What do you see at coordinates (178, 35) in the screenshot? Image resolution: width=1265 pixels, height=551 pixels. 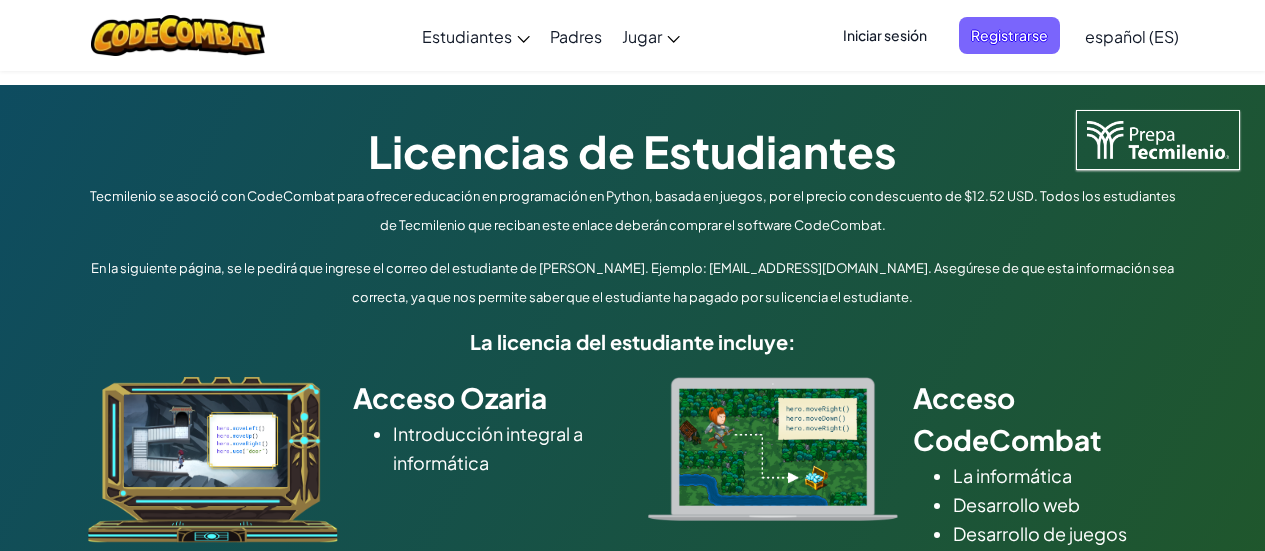 I see `a: CodeCombat logo` at bounding box center [178, 35].